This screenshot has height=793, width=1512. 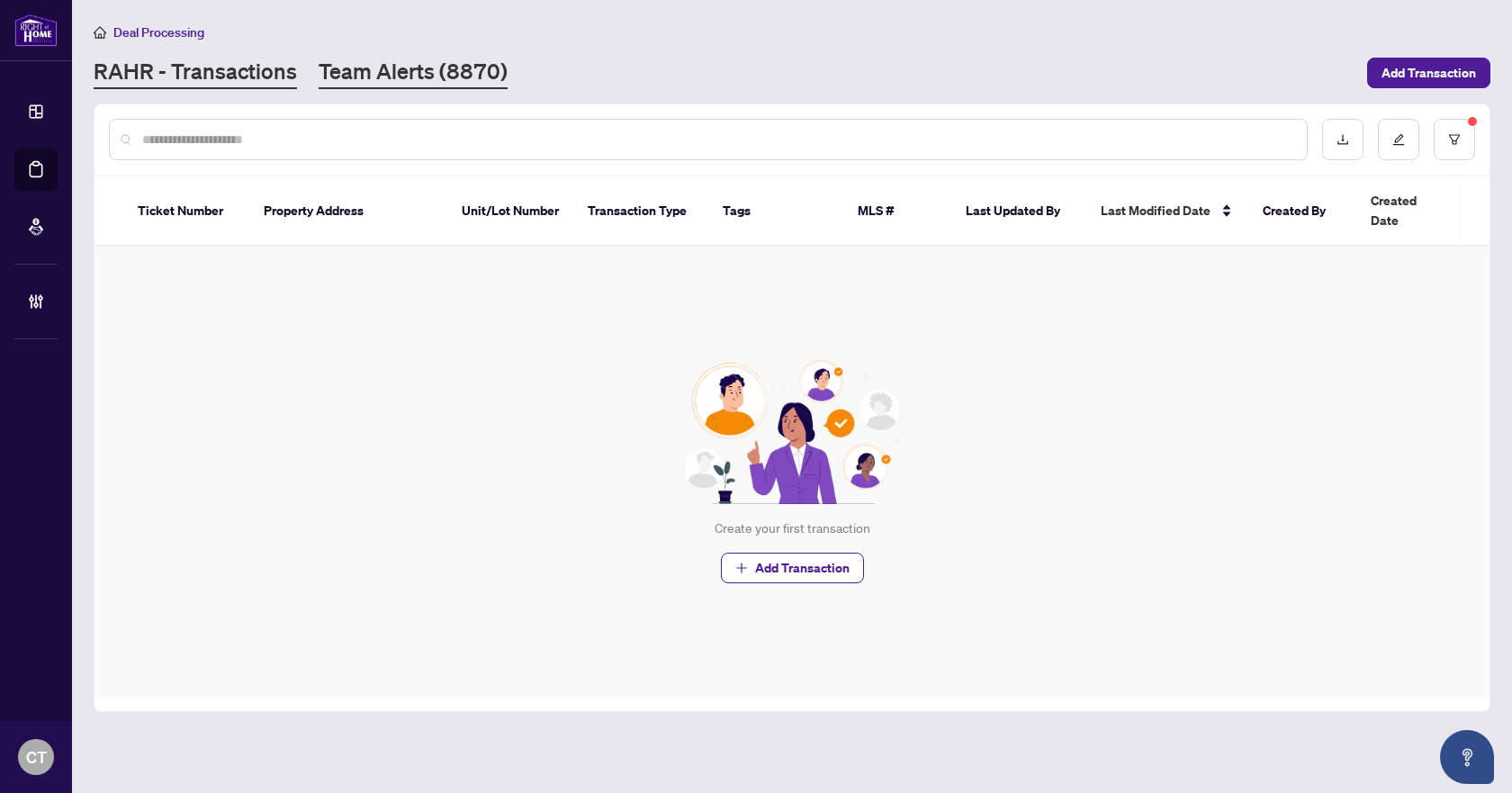 I want to click on span: edit, so click(x=1399, y=140).